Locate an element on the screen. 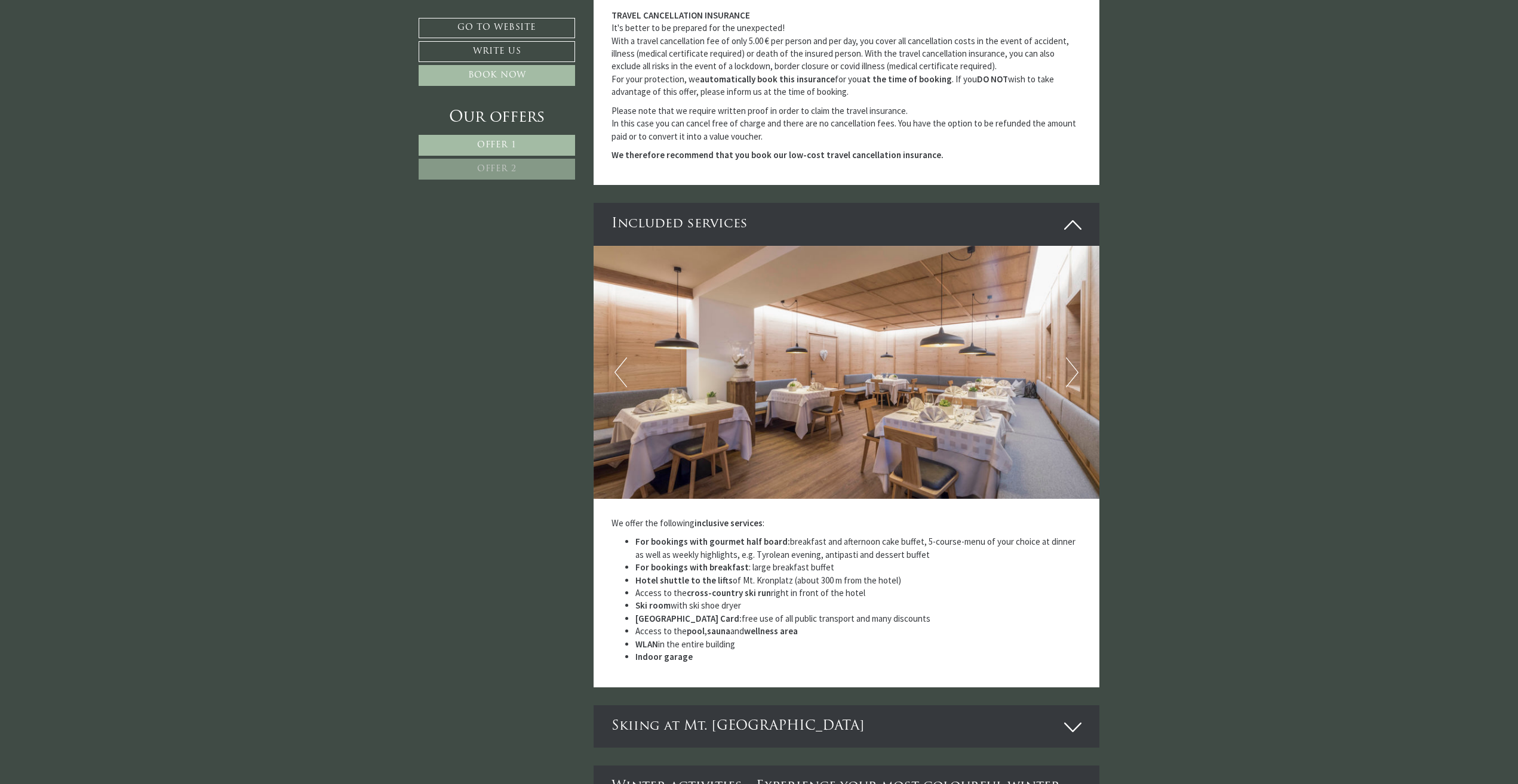  strong: Hotel shuttle to the lifts is located at coordinates (684, 580).